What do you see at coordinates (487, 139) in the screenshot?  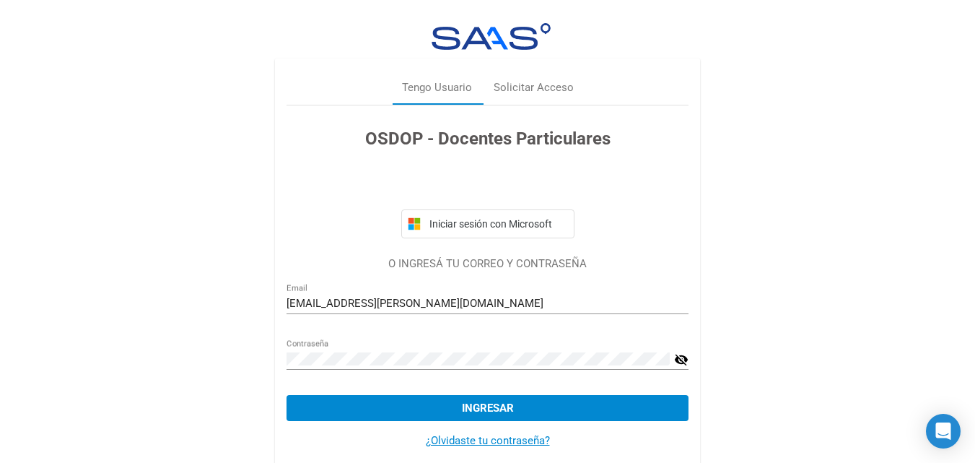 I see `h3: OSDOP - Docentes Particulares` at bounding box center [487, 139].